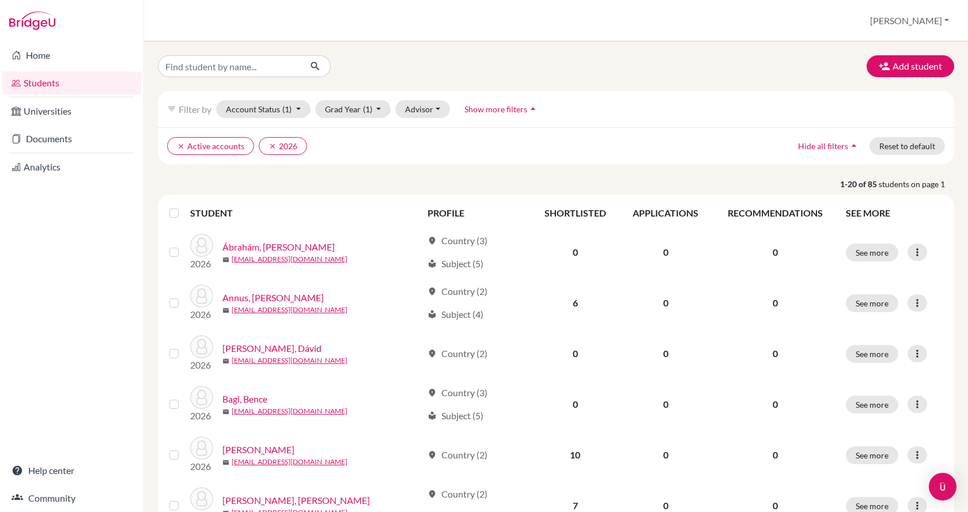  Describe the element at coordinates (202, 448) in the screenshot. I see `img: Bálint, Aliz` at that location.